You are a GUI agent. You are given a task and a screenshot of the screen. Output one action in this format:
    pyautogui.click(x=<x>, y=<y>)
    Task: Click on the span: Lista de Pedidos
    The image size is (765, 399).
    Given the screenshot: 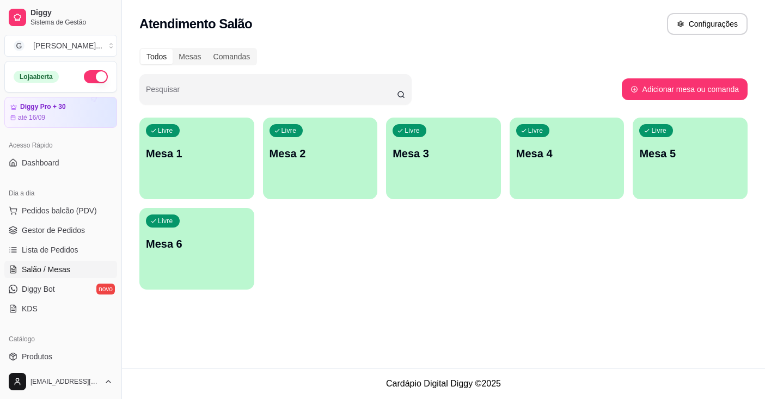 What is the action you would take?
    pyautogui.click(x=50, y=250)
    